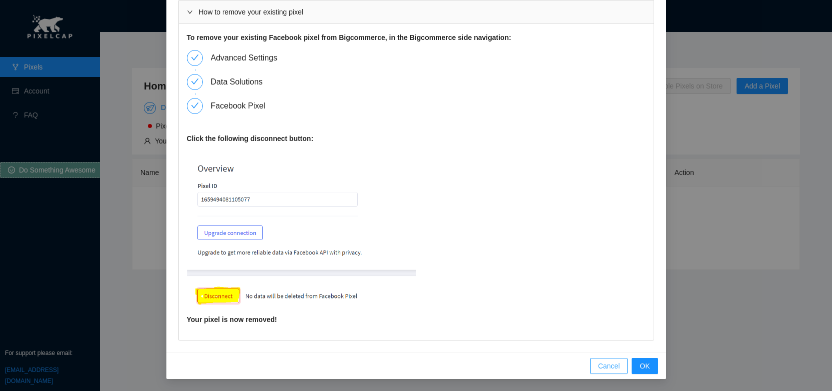 This screenshot has width=832, height=391. I want to click on button: OK, so click(645, 366).